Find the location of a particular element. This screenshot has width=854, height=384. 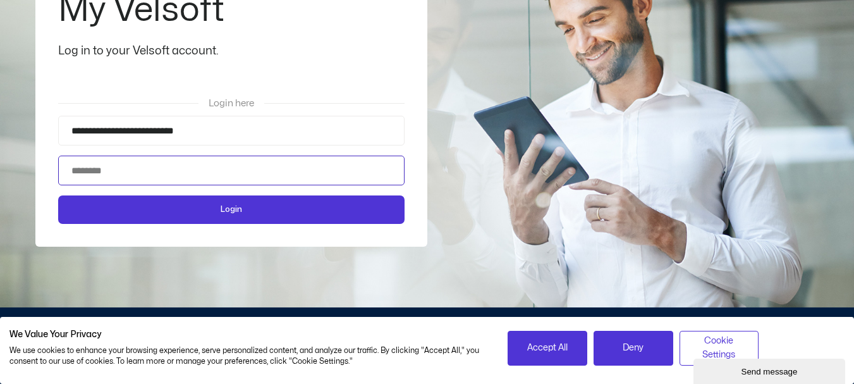

button: Deny all cookies is located at coordinates (634, 348).